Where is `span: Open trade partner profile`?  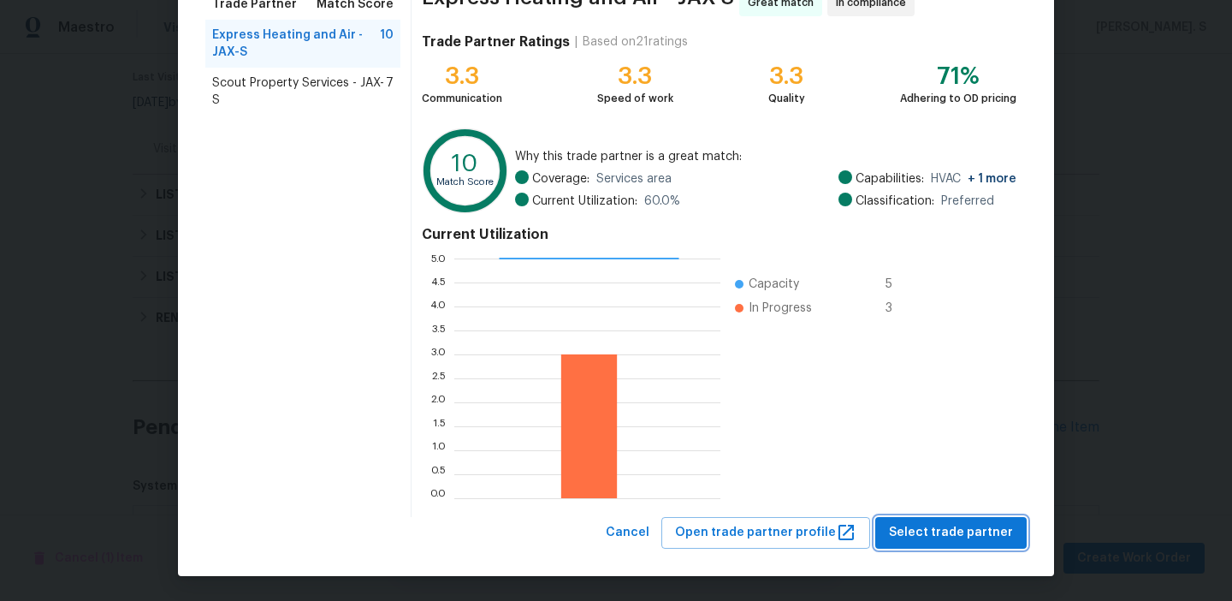
span: Open trade partner profile is located at coordinates (766, 532).